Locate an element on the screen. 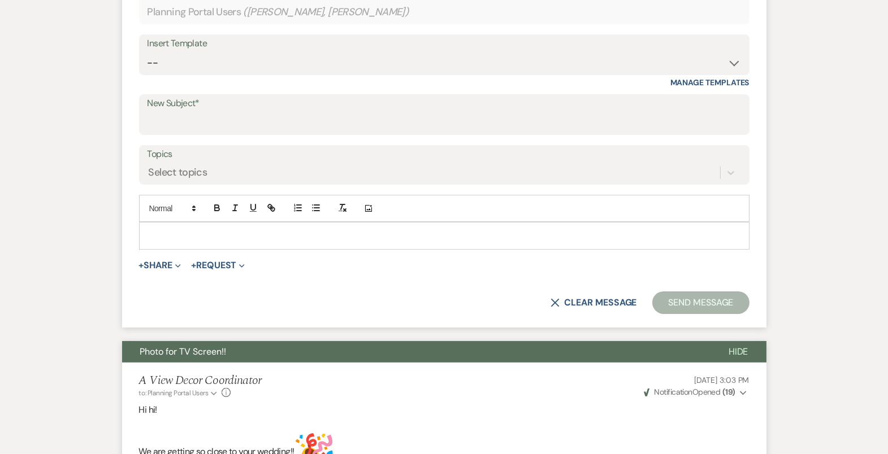  span: Notification is located at coordinates (673, 392).